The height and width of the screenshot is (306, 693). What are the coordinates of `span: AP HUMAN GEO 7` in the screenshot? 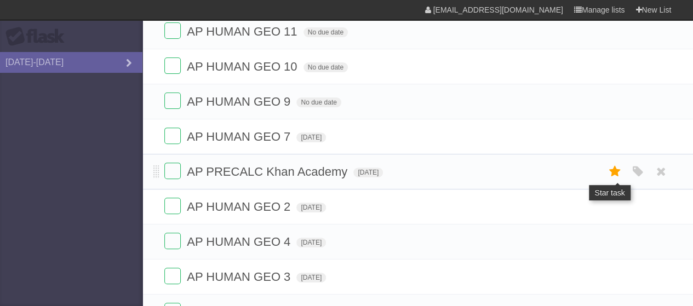 It's located at (240, 136).